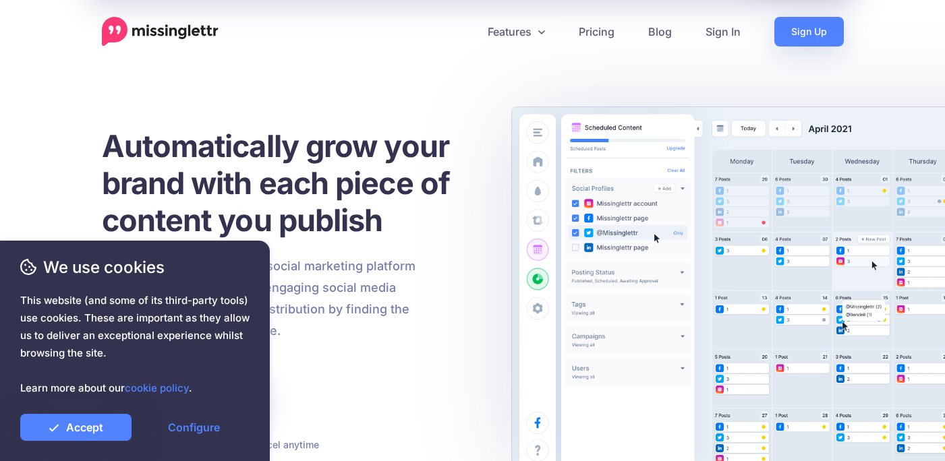 The image size is (945, 461). What do you see at coordinates (194, 428) in the screenshot?
I see `a: Configure` at bounding box center [194, 428].